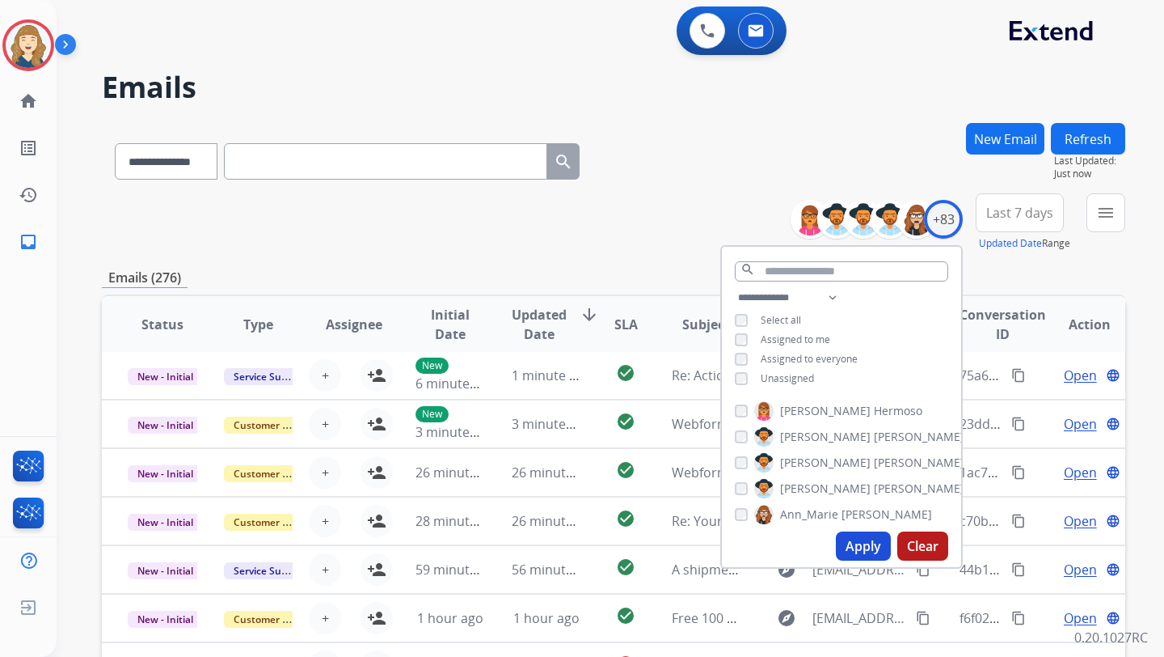 The height and width of the screenshot is (657, 1164). What do you see at coordinates (944, 219) in the screenshot?
I see `div: +83` at bounding box center [944, 219].